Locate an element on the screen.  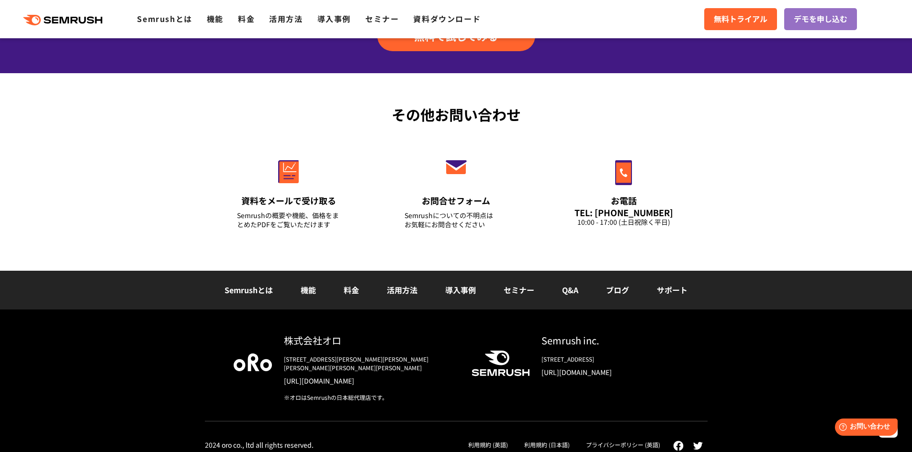
div: 10:00 - 17:00 (土日祝除く平日) is located at coordinates (624, 222).